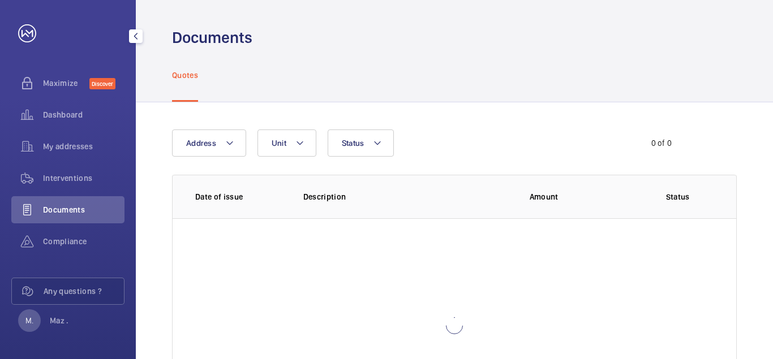 The width and height of the screenshot is (773, 359). I want to click on p: Amount, so click(577, 197).